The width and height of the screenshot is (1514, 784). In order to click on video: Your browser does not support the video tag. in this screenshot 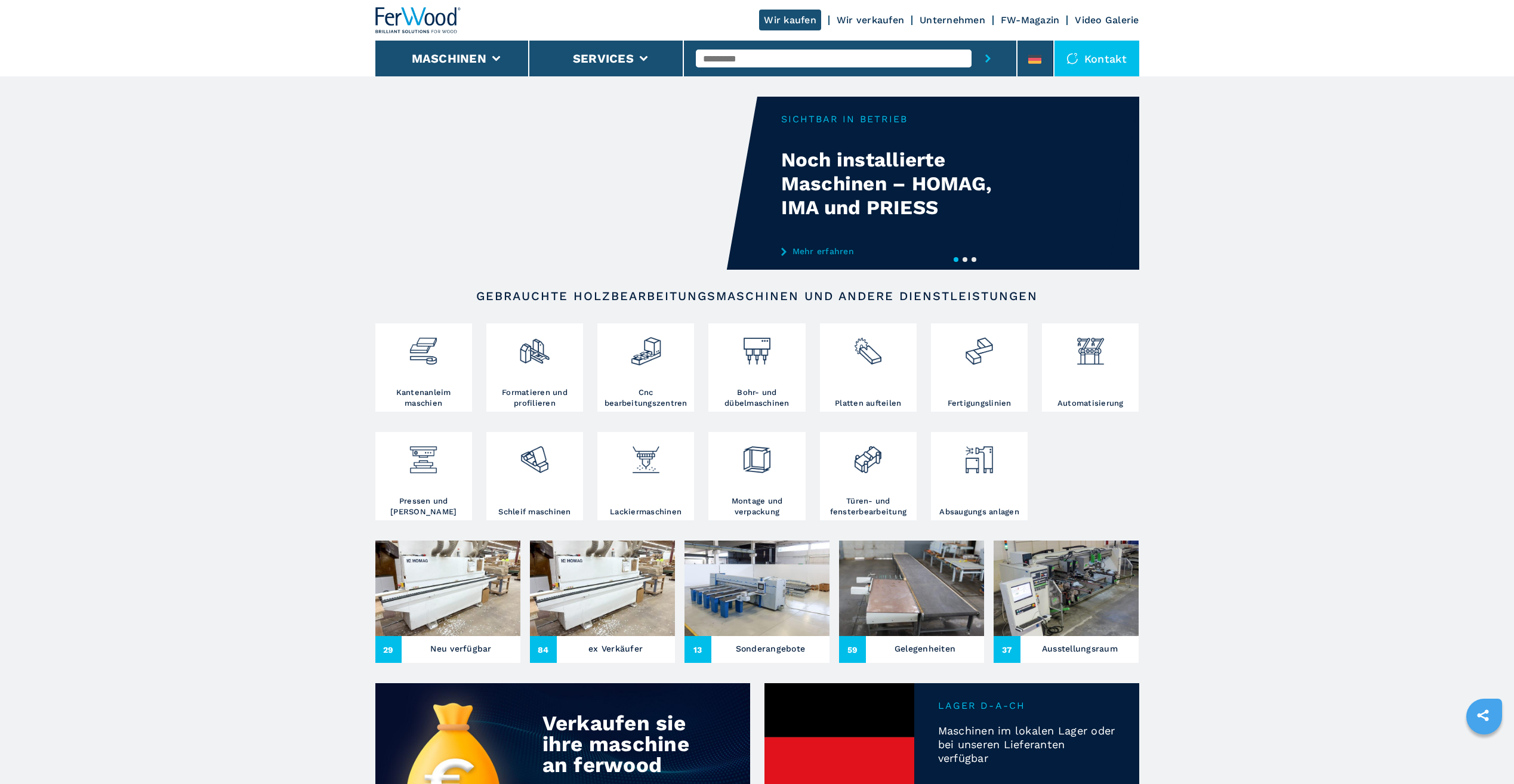, I will do `click(566, 183)`.